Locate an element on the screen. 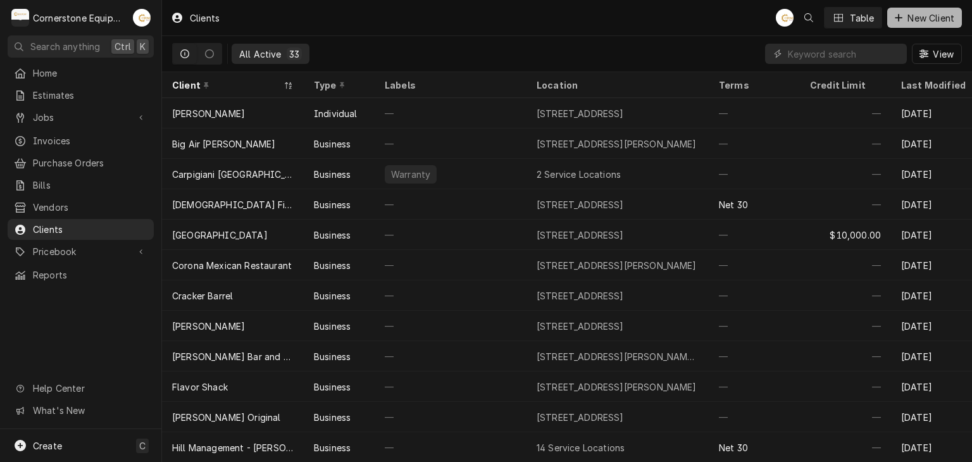  div: Client is located at coordinates (227, 85).